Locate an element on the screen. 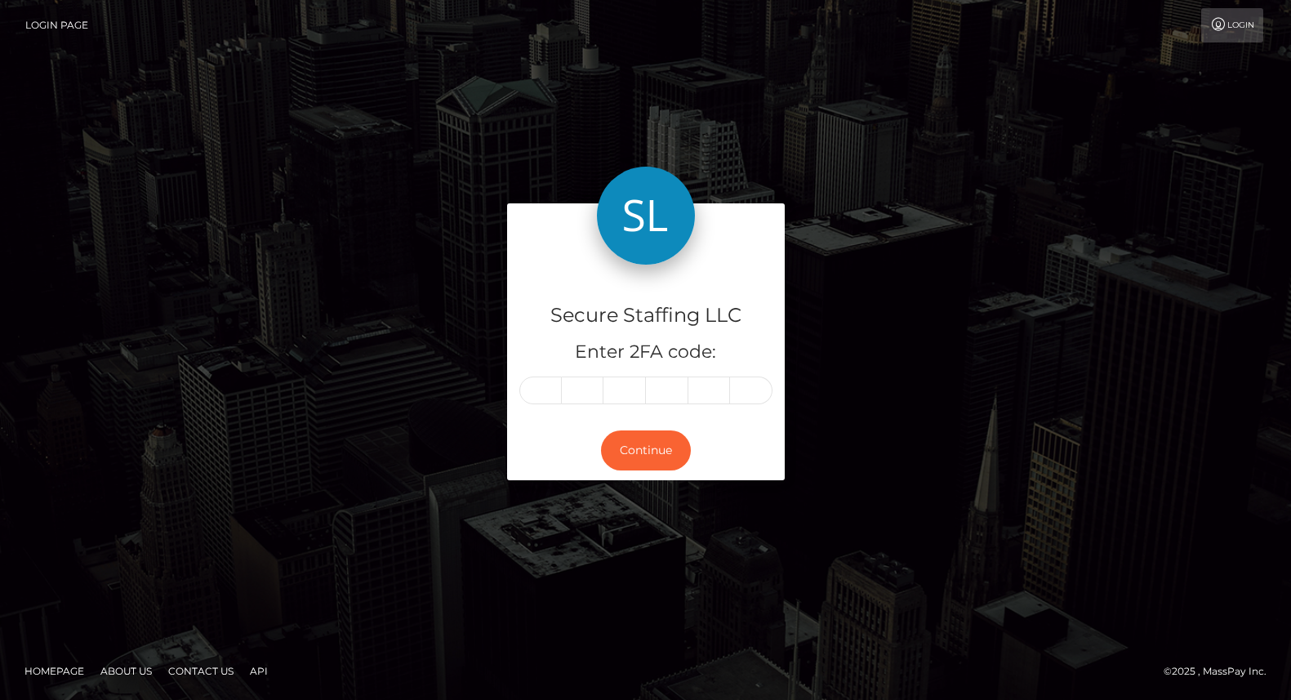 The width and height of the screenshot is (1291, 700). a: API is located at coordinates (259, 670).